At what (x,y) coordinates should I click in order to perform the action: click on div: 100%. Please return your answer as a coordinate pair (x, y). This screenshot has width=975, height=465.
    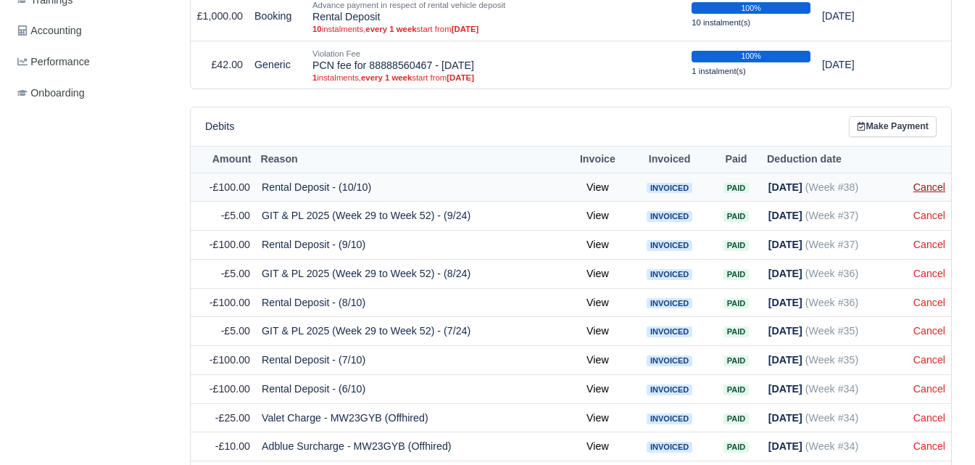
    Looking at the image, I should click on (751, 8).